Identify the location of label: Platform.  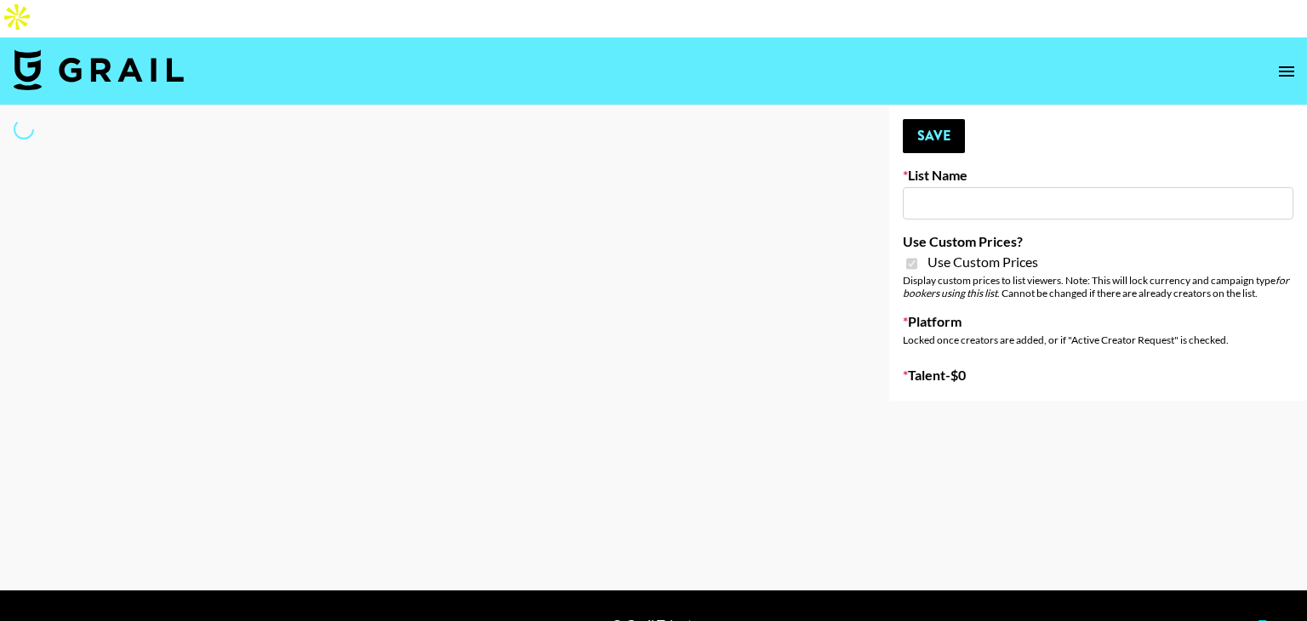
(1098, 322).